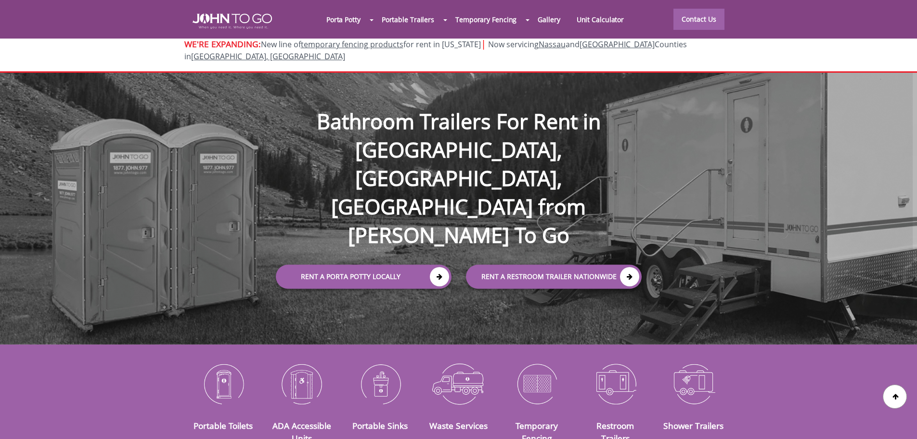 The height and width of the screenshot is (439, 917). Describe the element at coordinates (537, 383) in the screenshot. I see `img: Temporary-Fencing-cion_N.png` at that location.